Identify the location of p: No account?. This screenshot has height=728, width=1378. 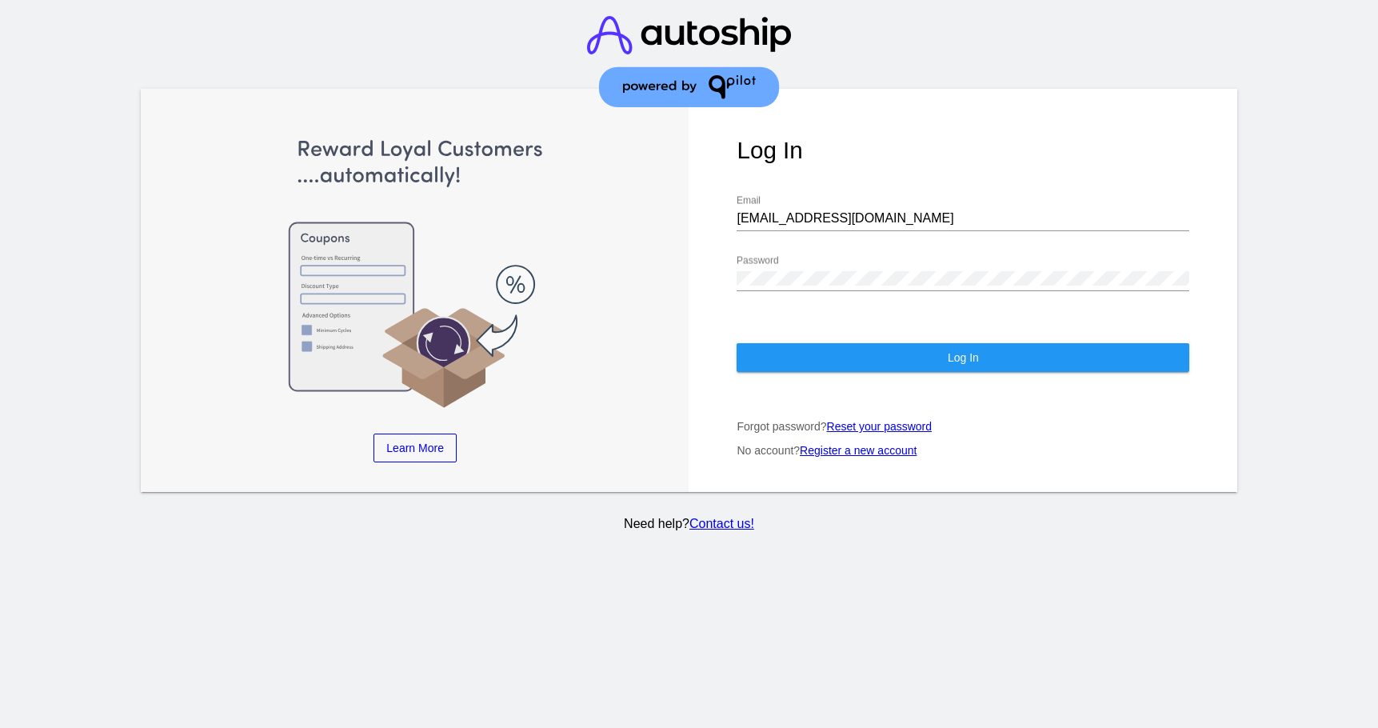
(963, 450).